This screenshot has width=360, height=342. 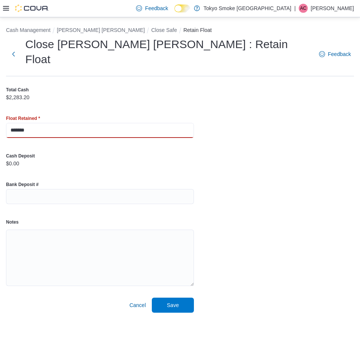 What do you see at coordinates (174, 12) in the screenshot?
I see `span: Dark Mode` at bounding box center [174, 12].